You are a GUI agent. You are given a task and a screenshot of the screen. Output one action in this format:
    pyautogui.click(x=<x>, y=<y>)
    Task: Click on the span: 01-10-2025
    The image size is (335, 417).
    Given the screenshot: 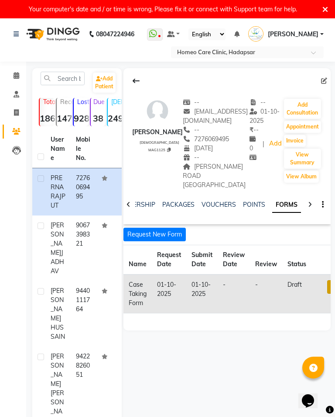 What is the action you would take?
    pyautogui.click(x=265, y=116)
    